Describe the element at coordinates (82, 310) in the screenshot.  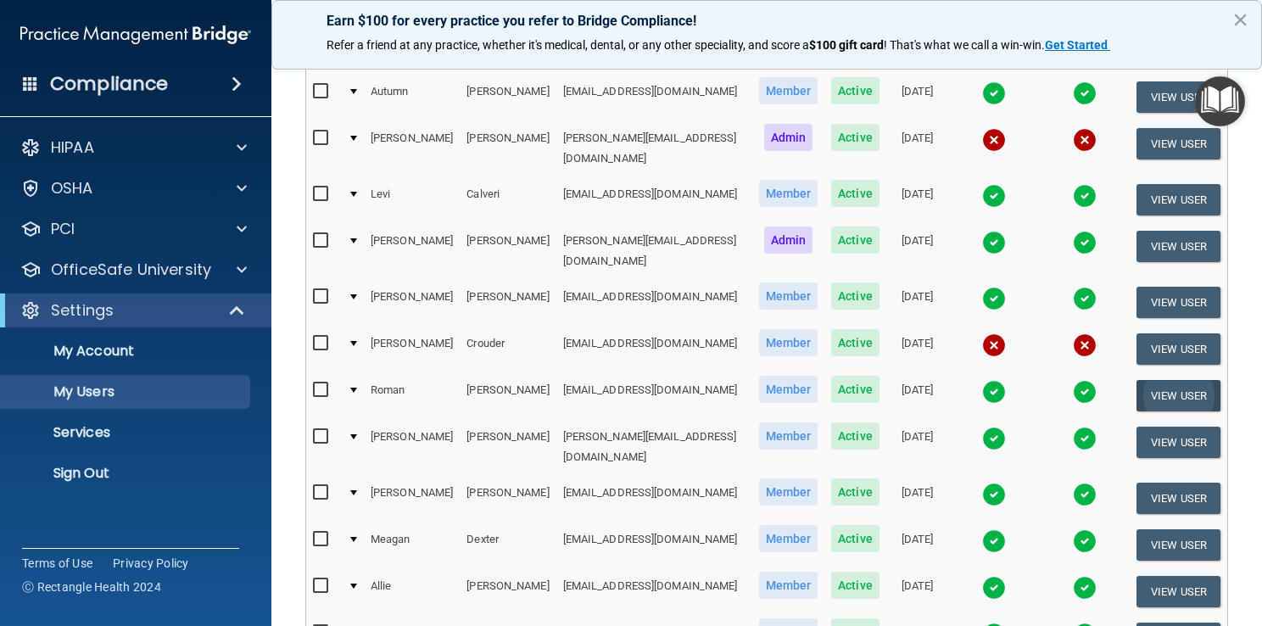
I see `p: Settings` at that location.